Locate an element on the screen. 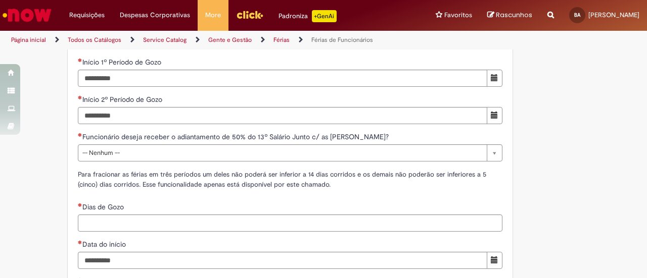 The height and width of the screenshot is (278, 647). span: Para fracionar as férias em três períodos um deles não poderá ser inferior a 14 dias corridos e o... is located at coordinates (282, 179).